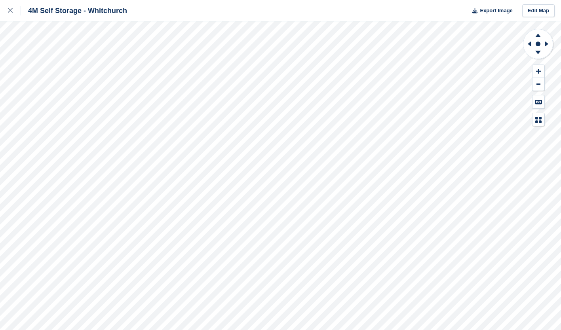 Image resolution: width=561 pixels, height=330 pixels. I want to click on span: Export Image, so click(496, 11).